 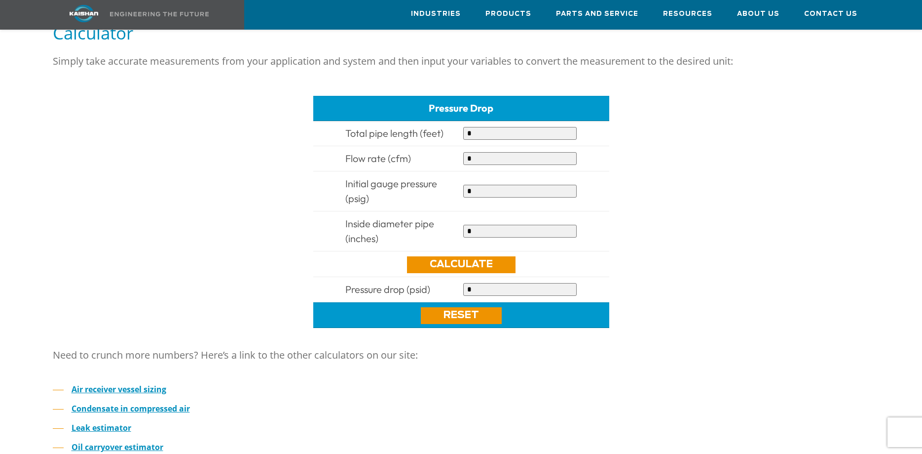 What do you see at coordinates (388, 289) in the screenshot?
I see `span: Pressure drop (psid)` at bounding box center [388, 289].